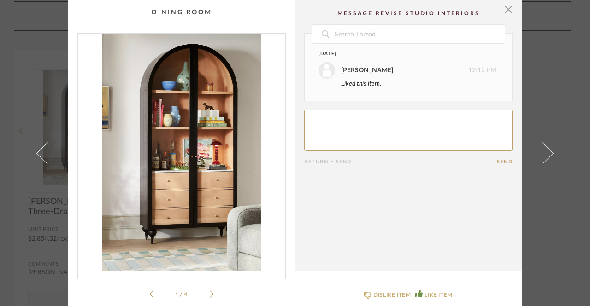 The width and height of the screenshot is (590, 306). What do you see at coordinates (186, 295) in the screenshot?
I see `span: 4` at bounding box center [186, 295].